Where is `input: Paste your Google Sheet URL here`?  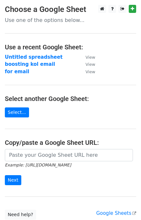 input: Paste your Google Sheet URL here is located at coordinates (69, 155).